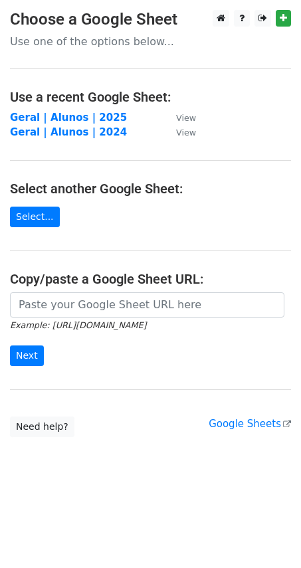  Describe the element at coordinates (68, 118) in the screenshot. I see `strong: Geral | Alunos | 2025` at that location.